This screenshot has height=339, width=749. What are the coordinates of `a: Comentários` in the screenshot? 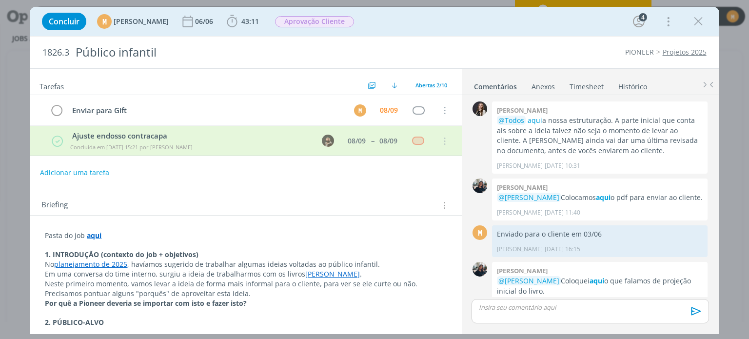 It's located at (496, 84).